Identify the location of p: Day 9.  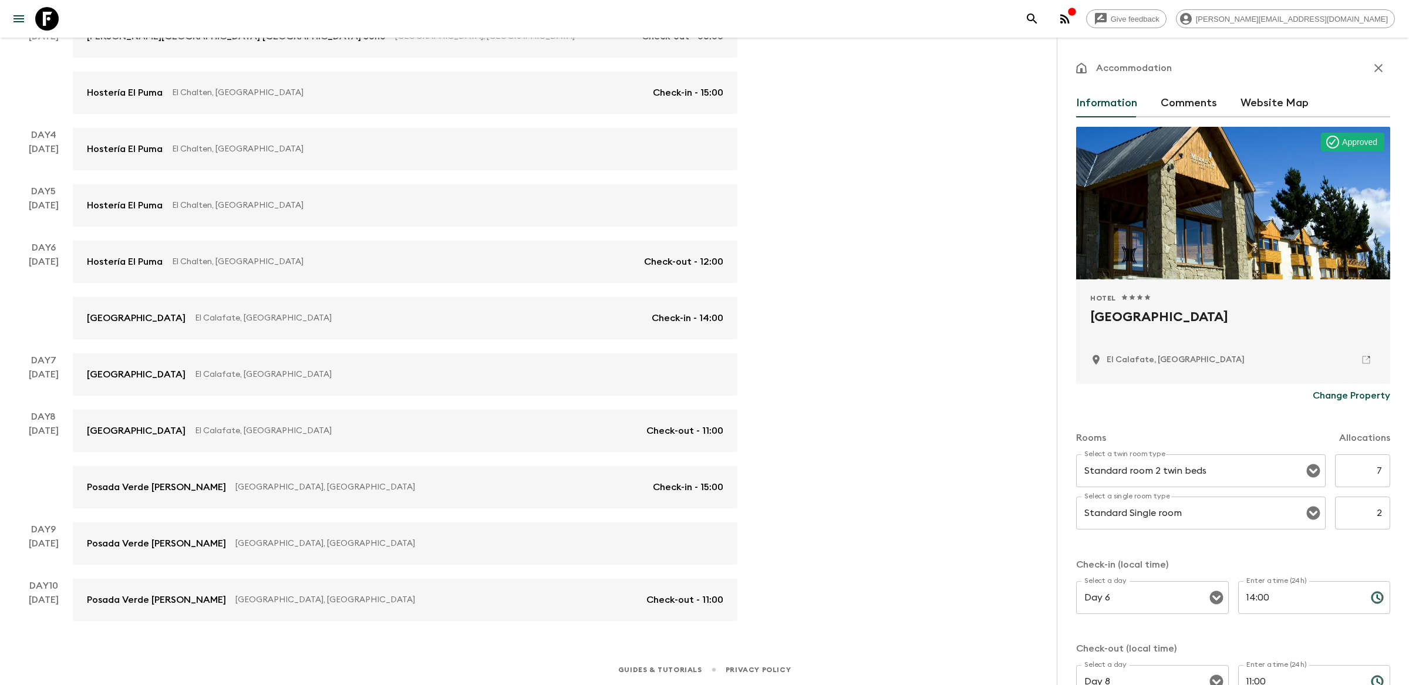
(43, 530).